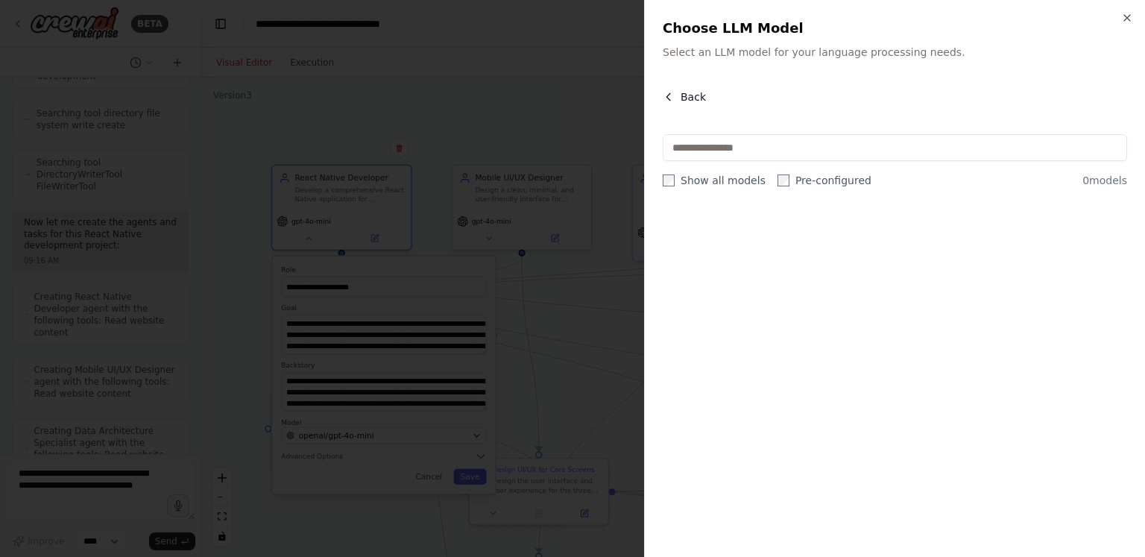  Describe the element at coordinates (1105, 180) in the screenshot. I see `span: 0 models` at that location.